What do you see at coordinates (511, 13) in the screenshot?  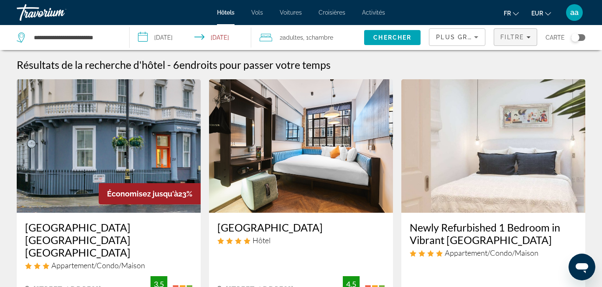 I see `button: Change language` at bounding box center [511, 13].